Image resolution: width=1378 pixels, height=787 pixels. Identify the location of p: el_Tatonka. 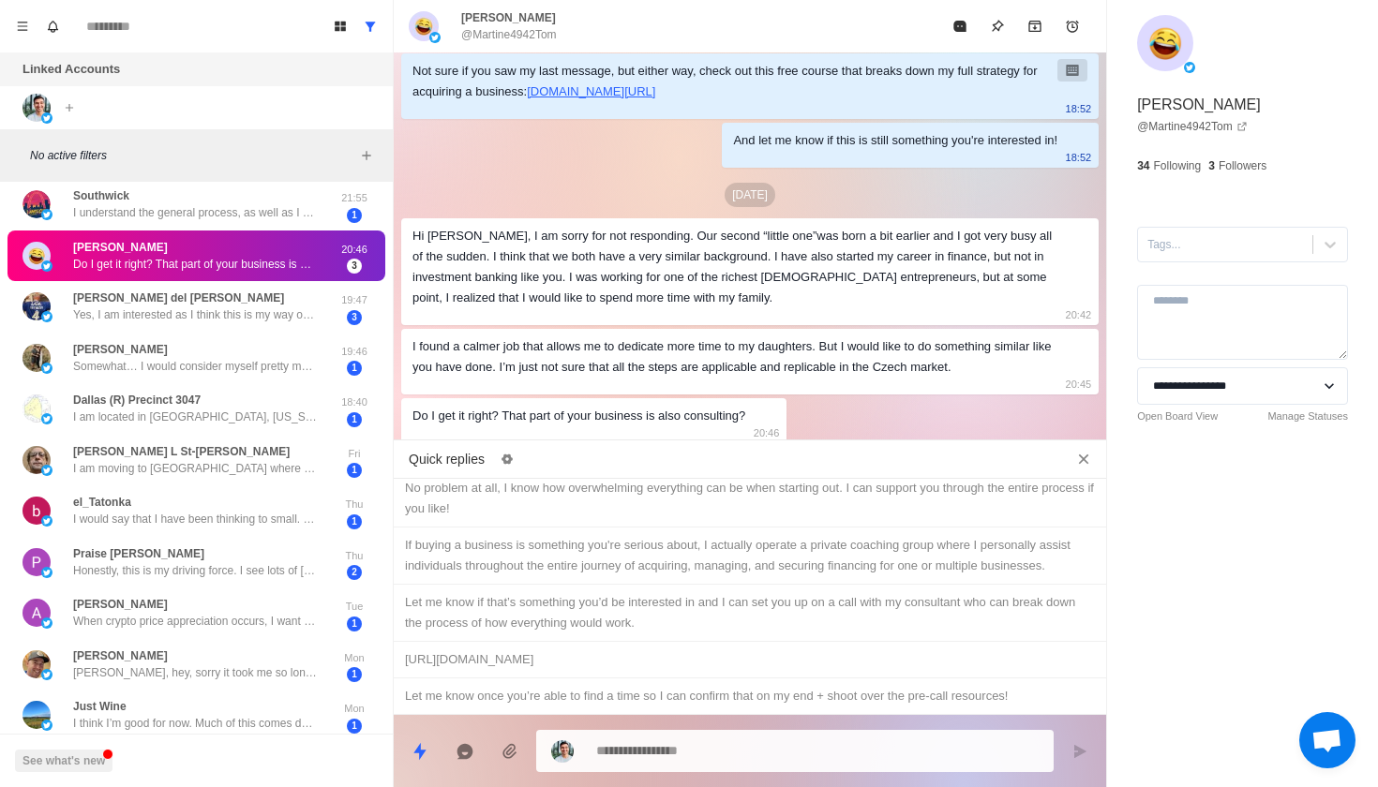
(102, 502).